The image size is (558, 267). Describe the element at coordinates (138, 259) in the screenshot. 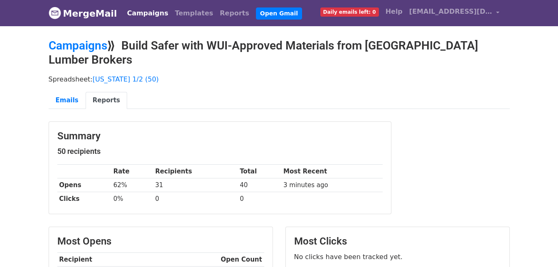

I see `th: Recipient` at that location.